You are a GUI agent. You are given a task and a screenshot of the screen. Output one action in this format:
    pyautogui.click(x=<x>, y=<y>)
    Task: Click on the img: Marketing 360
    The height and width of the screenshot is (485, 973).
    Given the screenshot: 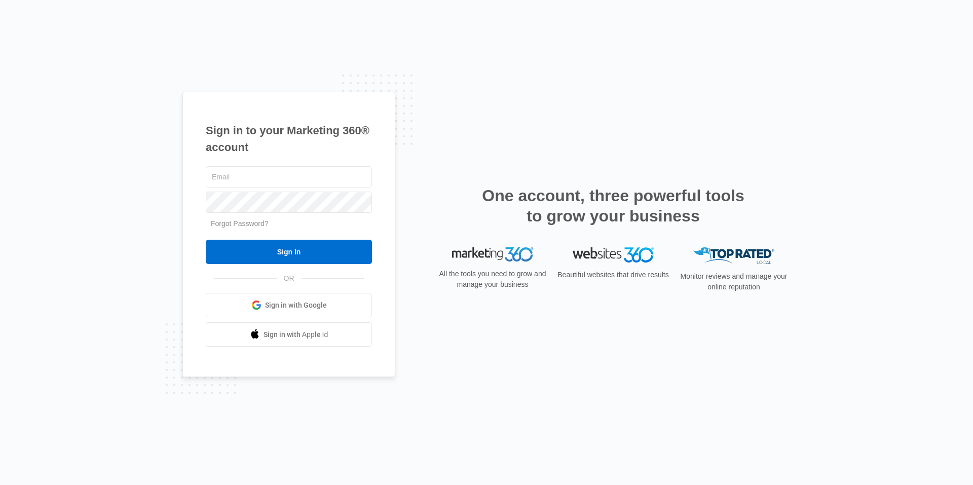 What is the action you would take?
    pyautogui.click(x=492, y=254)
    